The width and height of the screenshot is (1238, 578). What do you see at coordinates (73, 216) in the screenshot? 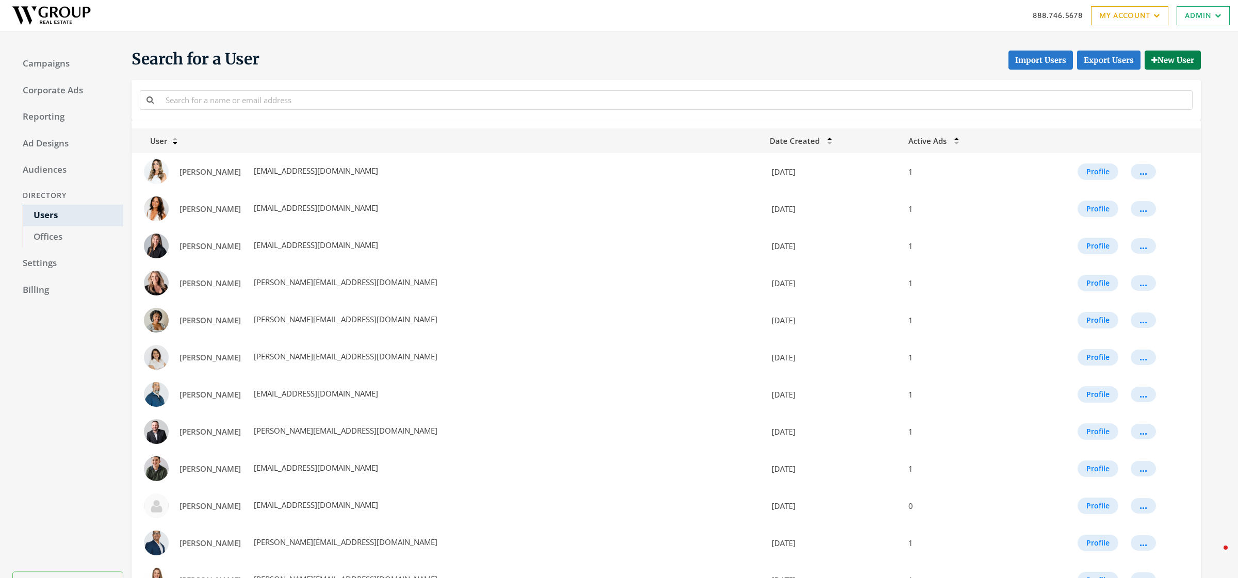
I see `a: Users` at bounding box center [73, 216].